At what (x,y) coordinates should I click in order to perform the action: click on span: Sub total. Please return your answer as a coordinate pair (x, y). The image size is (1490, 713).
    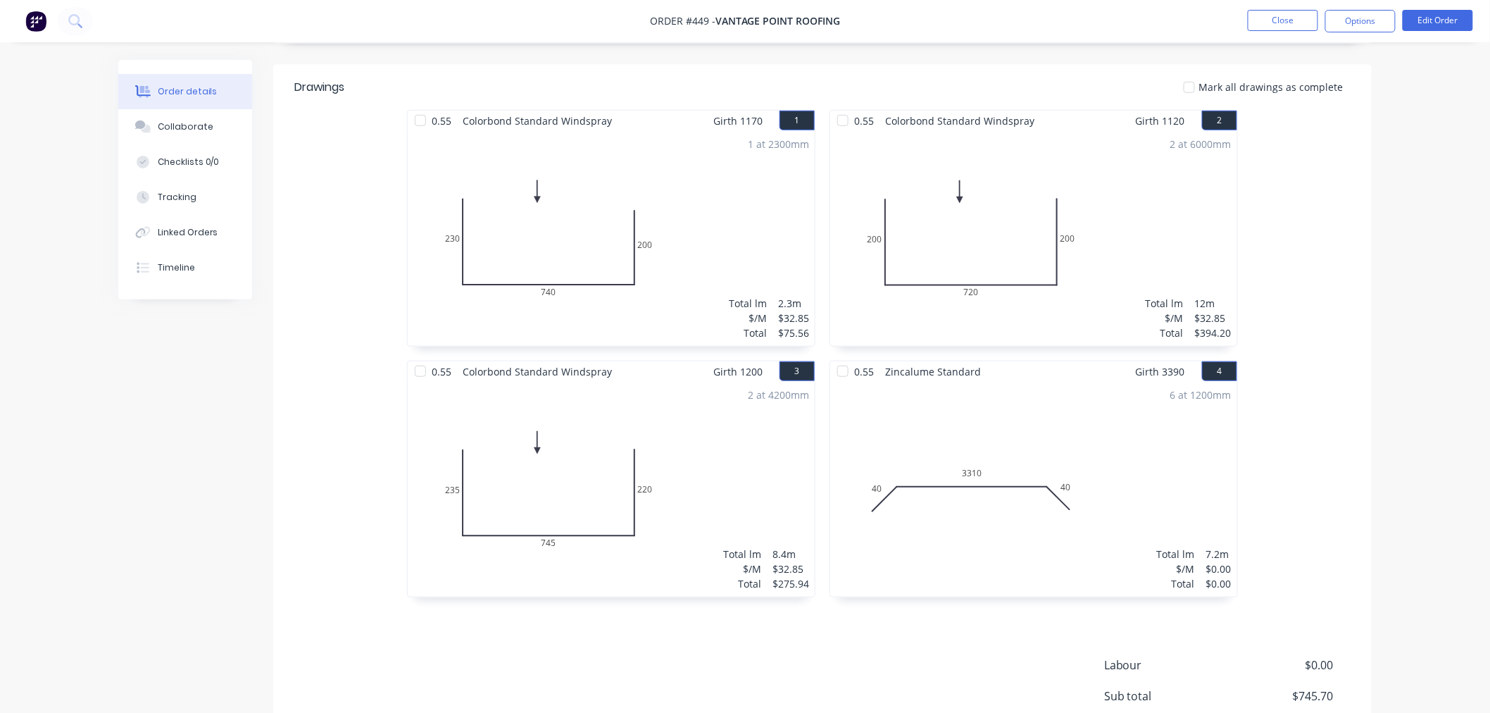
    Looking at the image, I should click on (1167, 696).